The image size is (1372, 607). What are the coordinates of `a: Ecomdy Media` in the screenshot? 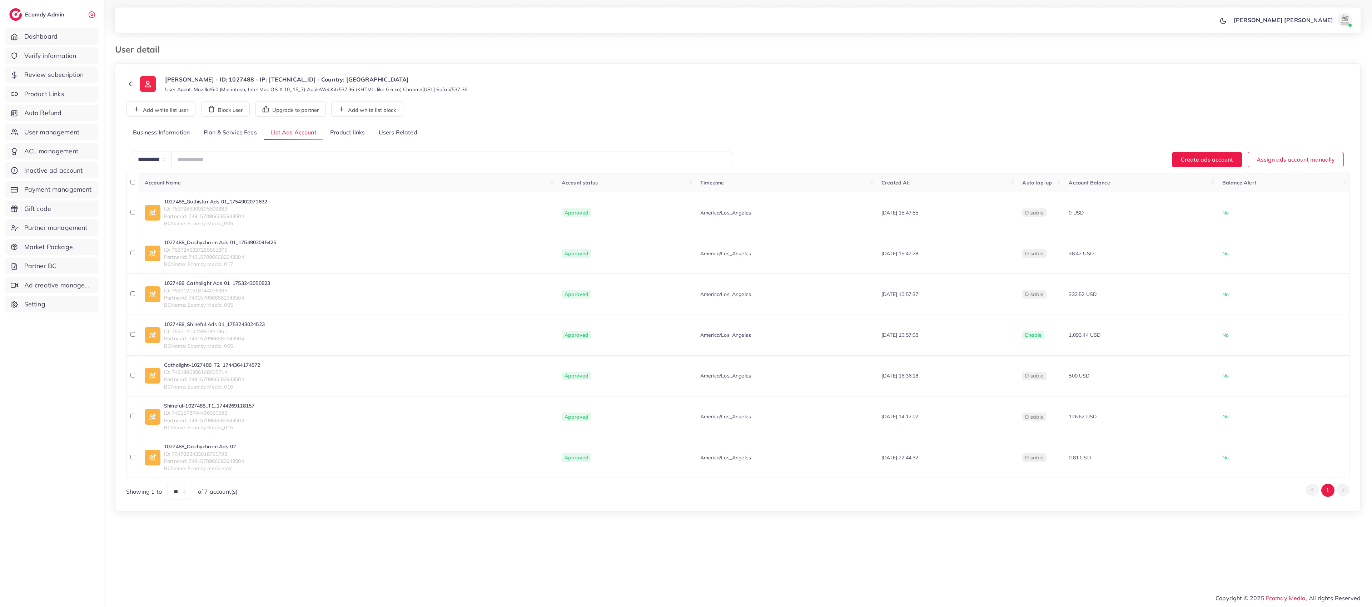 It's located at (1286, 598).